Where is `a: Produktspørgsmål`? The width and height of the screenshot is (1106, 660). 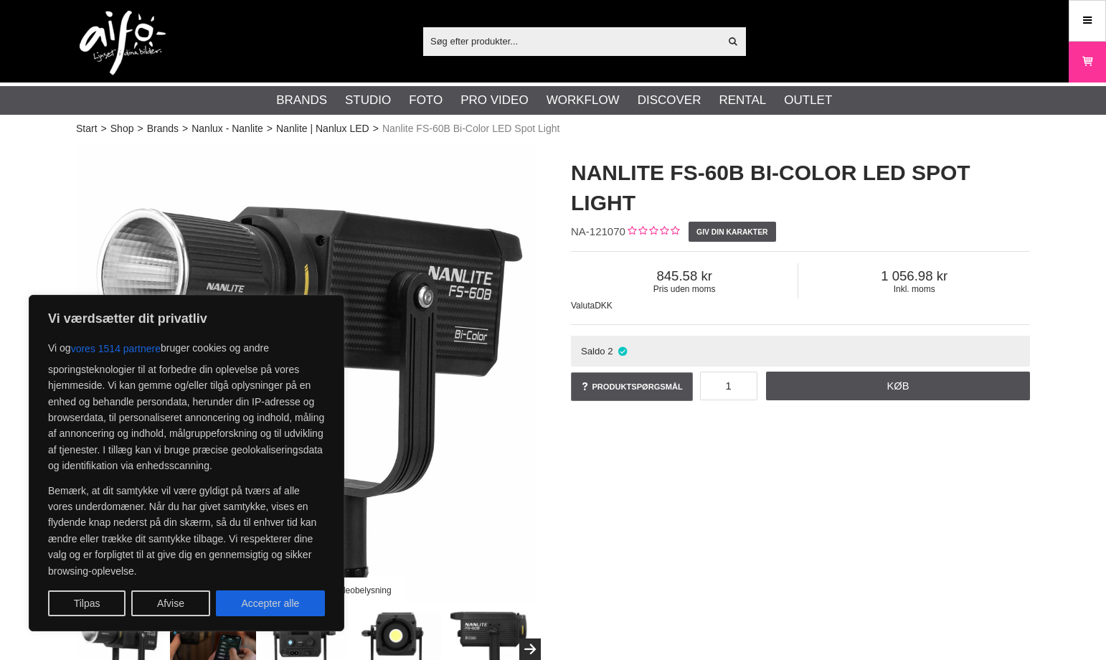 a: Produktspørgsmål is located at coordinates (632, 387).